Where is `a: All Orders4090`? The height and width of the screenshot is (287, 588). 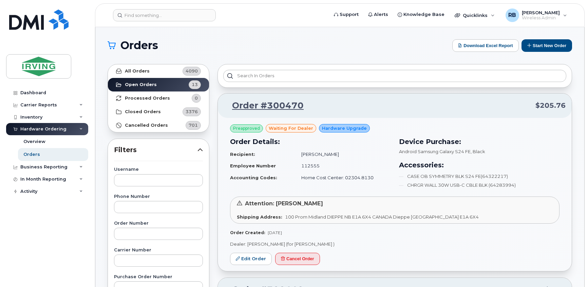
a: All Orders4090 is located at coordinates (158, 71).